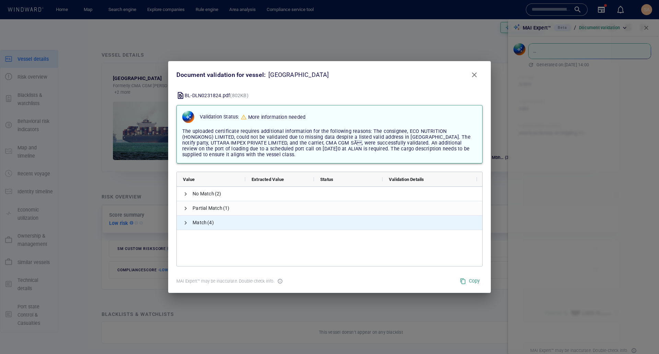 Image resolution: width=659 pixels, height=354 pixels. I want to click on span: The uploaded certificate requires additional information for the following reasons: The consignee..., so click(326, 143).